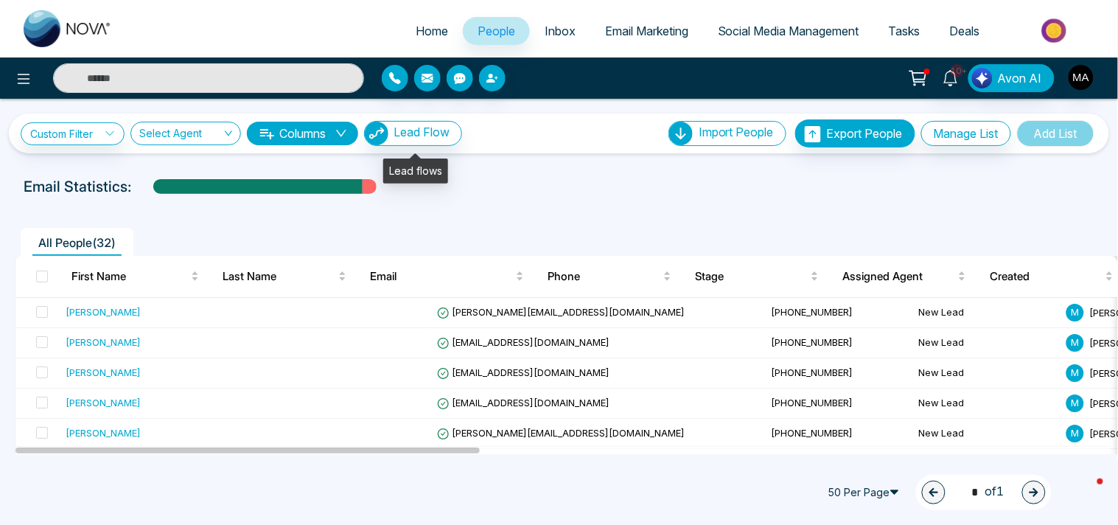  Describe the element at coordinates (904, 31) in the screenshot. I see `span: Tasks` at that location.